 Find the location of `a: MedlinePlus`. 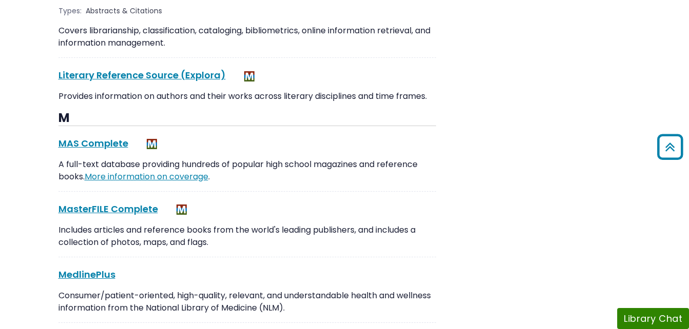

a: MedlinePlus is located at coordinates (87, 274).